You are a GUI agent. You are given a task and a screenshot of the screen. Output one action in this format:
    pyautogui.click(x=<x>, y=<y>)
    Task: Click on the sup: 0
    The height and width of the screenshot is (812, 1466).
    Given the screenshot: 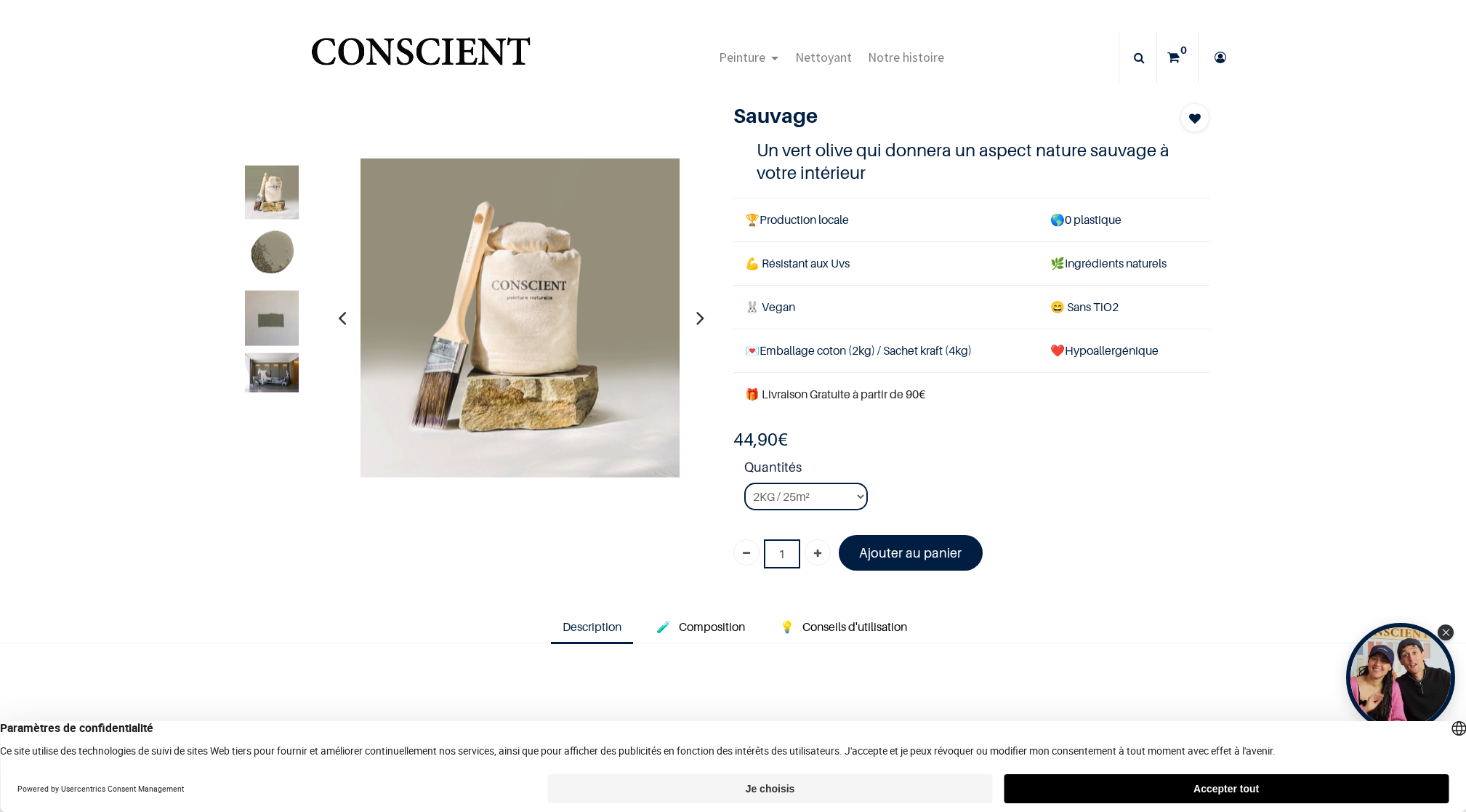 What is the action you would take?
    pyautogui.click(x=1183, y=51)
    